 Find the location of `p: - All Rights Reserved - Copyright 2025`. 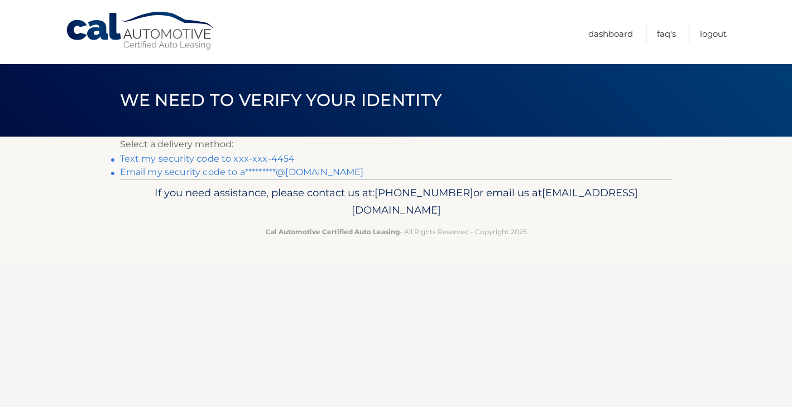

p: - All Rights Reserved - Copyright 2025 is located at coordinates (396, 232).